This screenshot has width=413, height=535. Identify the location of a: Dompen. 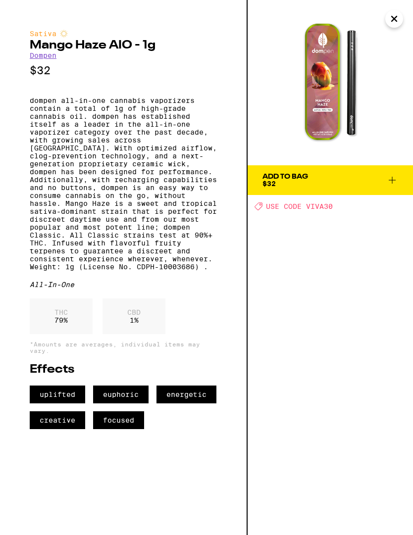
(43, 55).